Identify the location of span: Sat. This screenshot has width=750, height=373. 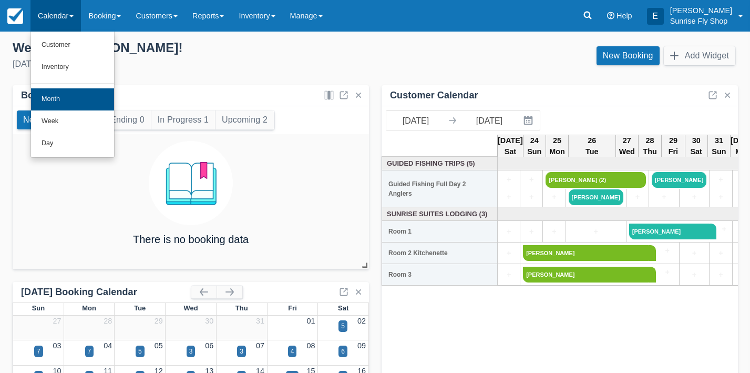
(343, 307).